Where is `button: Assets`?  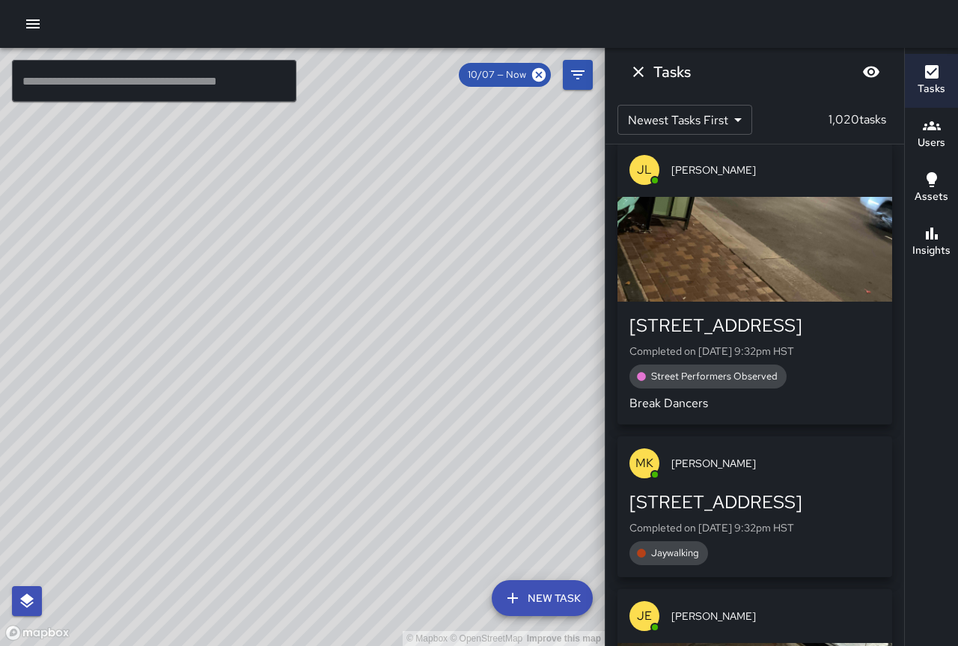 button: Assets is located at coordinates (931, 189).